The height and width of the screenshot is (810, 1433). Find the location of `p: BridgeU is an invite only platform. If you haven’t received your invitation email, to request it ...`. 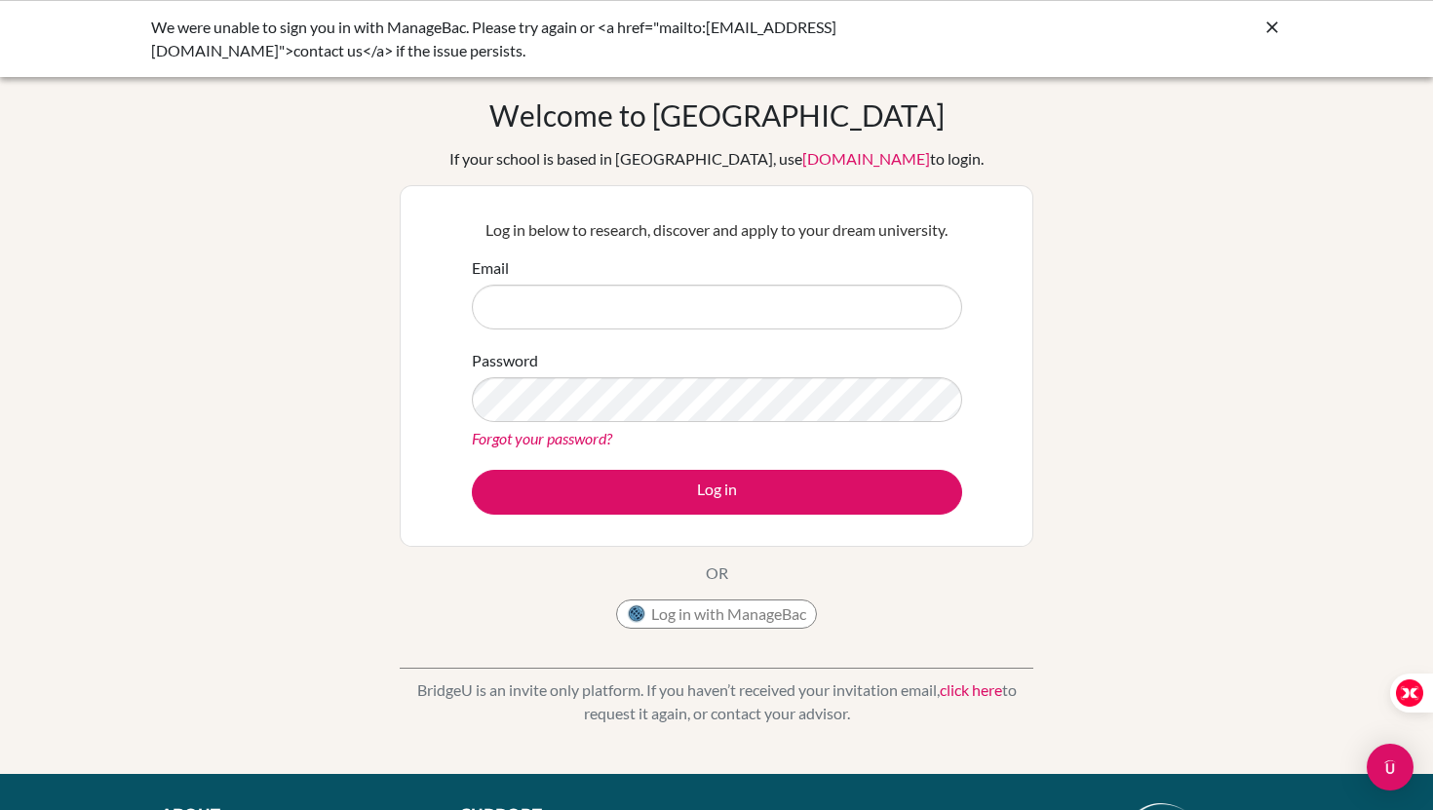

p: BridgeU is an invite only platform. If you haven’t received your invitation email, to request it ... is located at coordinates (717, 702).